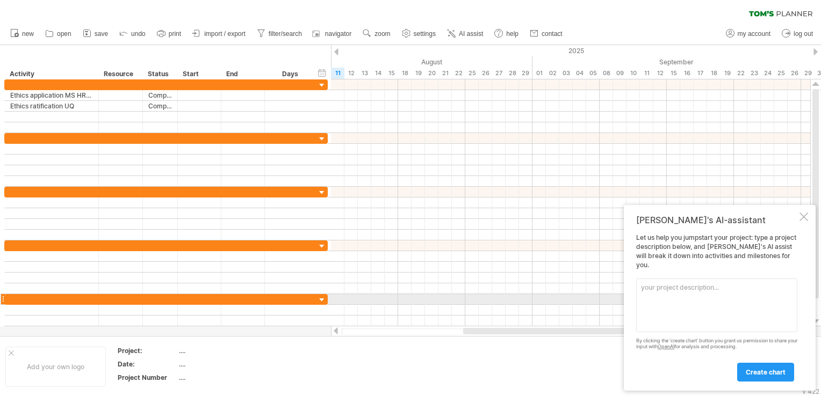  I want to click on div: Thursday, 11 September 2025, so click(646, 73).